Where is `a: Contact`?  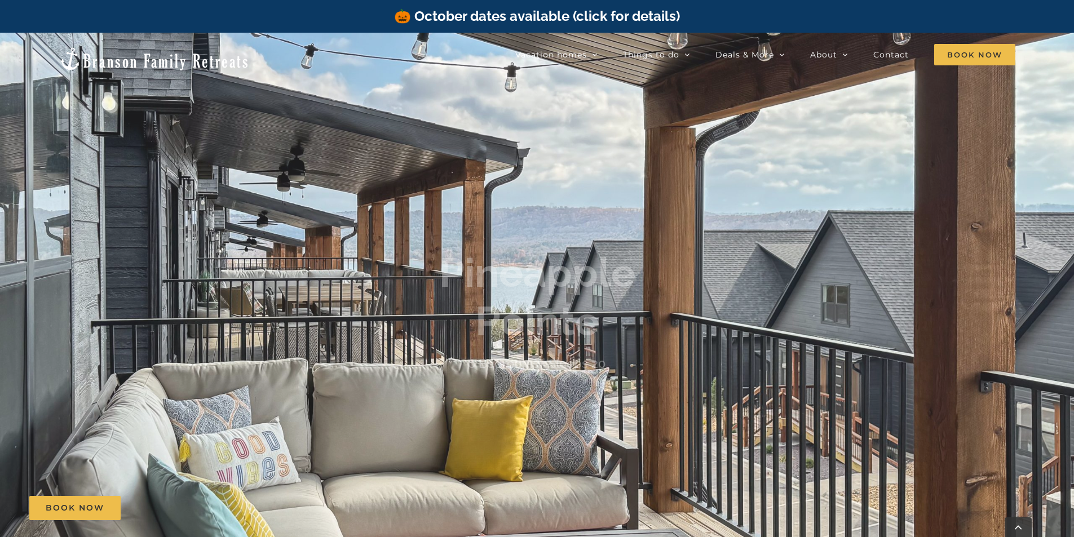
a: Contact is located at coordinates (891, 55).